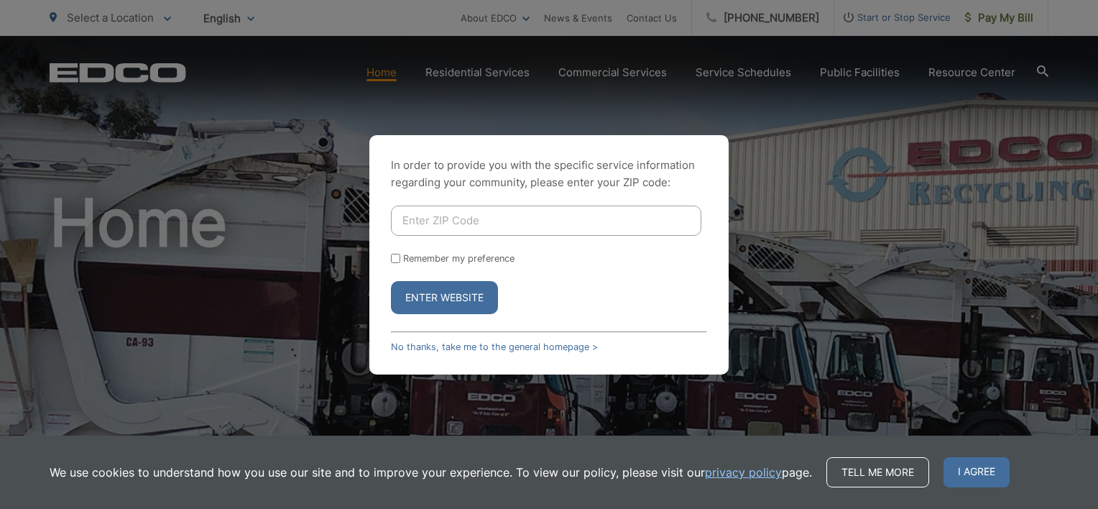 The image size is (1098, 509). What do you see at coordinates (430, 472) in the screenshot?
I see `p: We use cookies to understand how you use our site and to improve your experience. To view our pol...` at bounding box center [430, 472].